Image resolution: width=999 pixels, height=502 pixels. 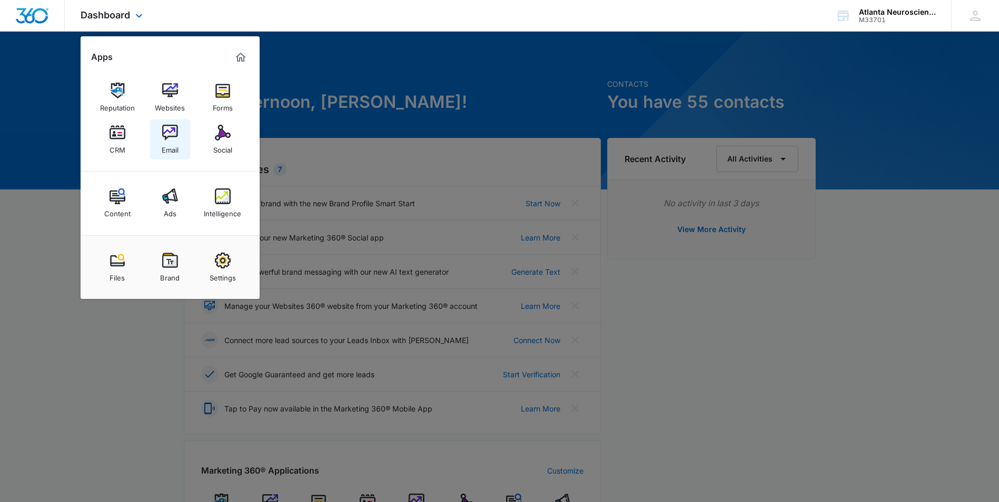 What do you see at coordinates (117, 97) in the screenshot?
I see `a: Reputation` at bounding box center [117, 97].